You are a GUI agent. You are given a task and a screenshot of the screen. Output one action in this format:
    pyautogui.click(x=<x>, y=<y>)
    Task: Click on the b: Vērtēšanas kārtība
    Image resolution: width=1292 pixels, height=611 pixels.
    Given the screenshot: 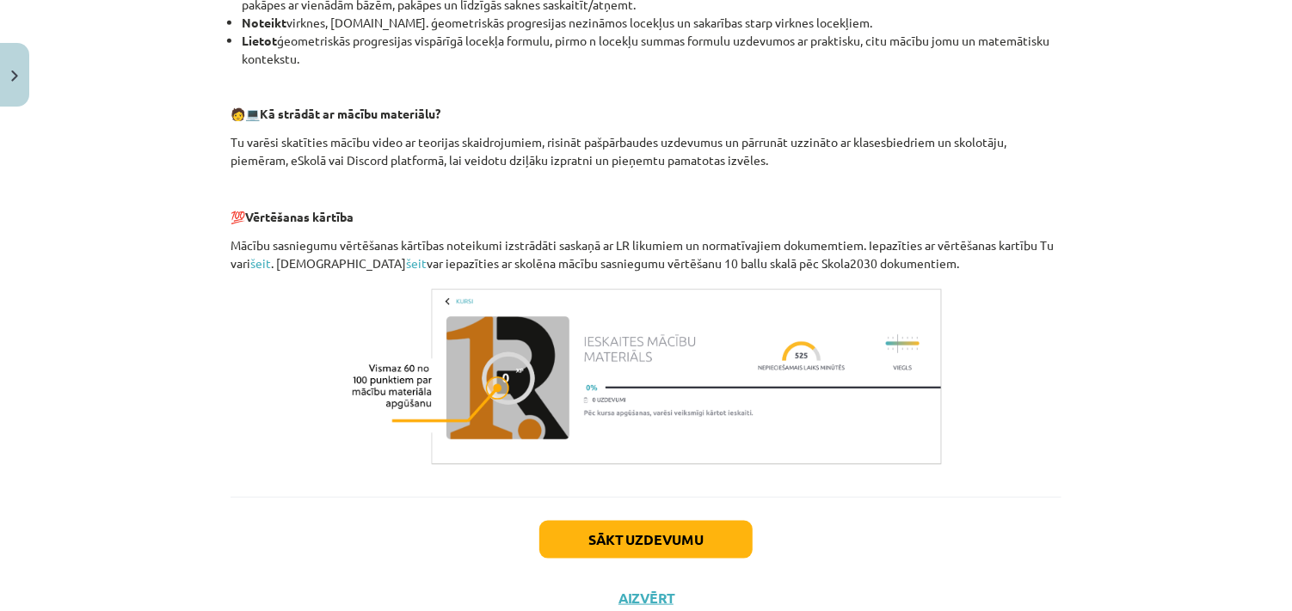 What is the action you would take?
    pyautogui.click(x=299, y=217)
    